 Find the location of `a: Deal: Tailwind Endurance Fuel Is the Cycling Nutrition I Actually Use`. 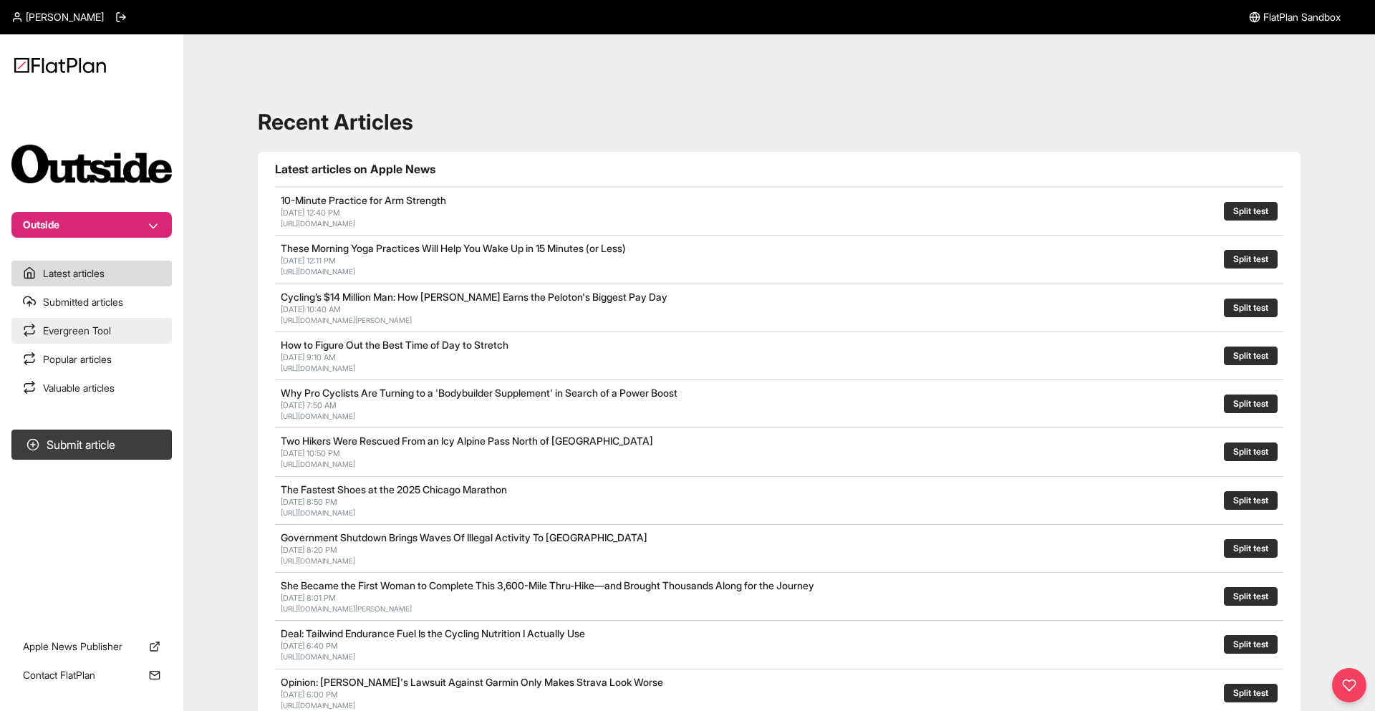

a: Deal: Tailwind Endurance Fuel Is the Cycling Nutrition I Actually Use is located at coordinates (433, 633).